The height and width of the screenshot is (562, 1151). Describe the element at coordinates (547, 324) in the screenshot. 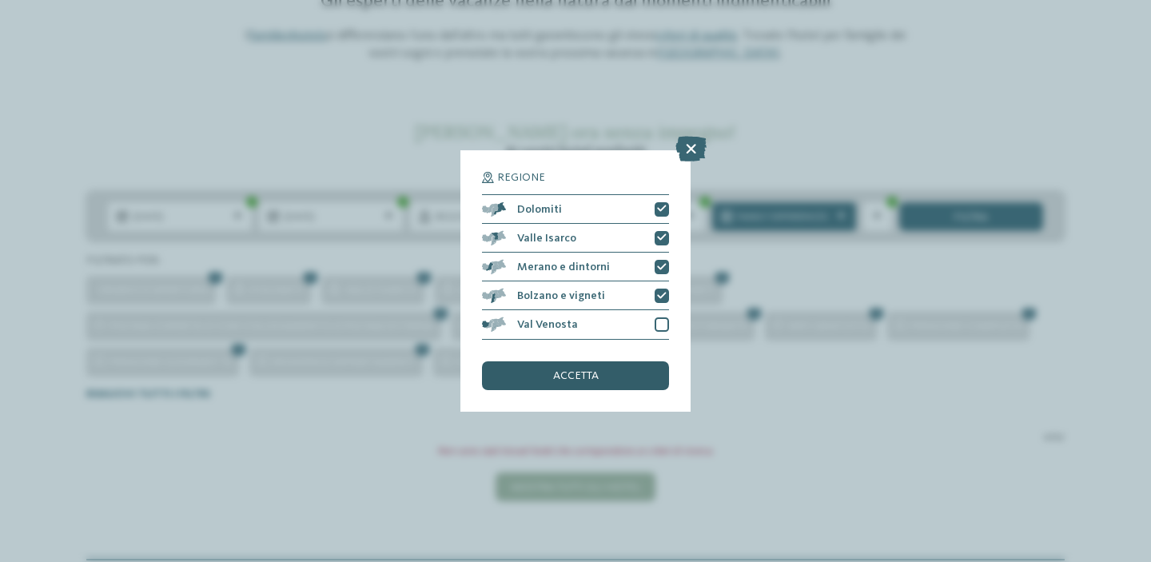

I see `span: Val Venosta` at that location.